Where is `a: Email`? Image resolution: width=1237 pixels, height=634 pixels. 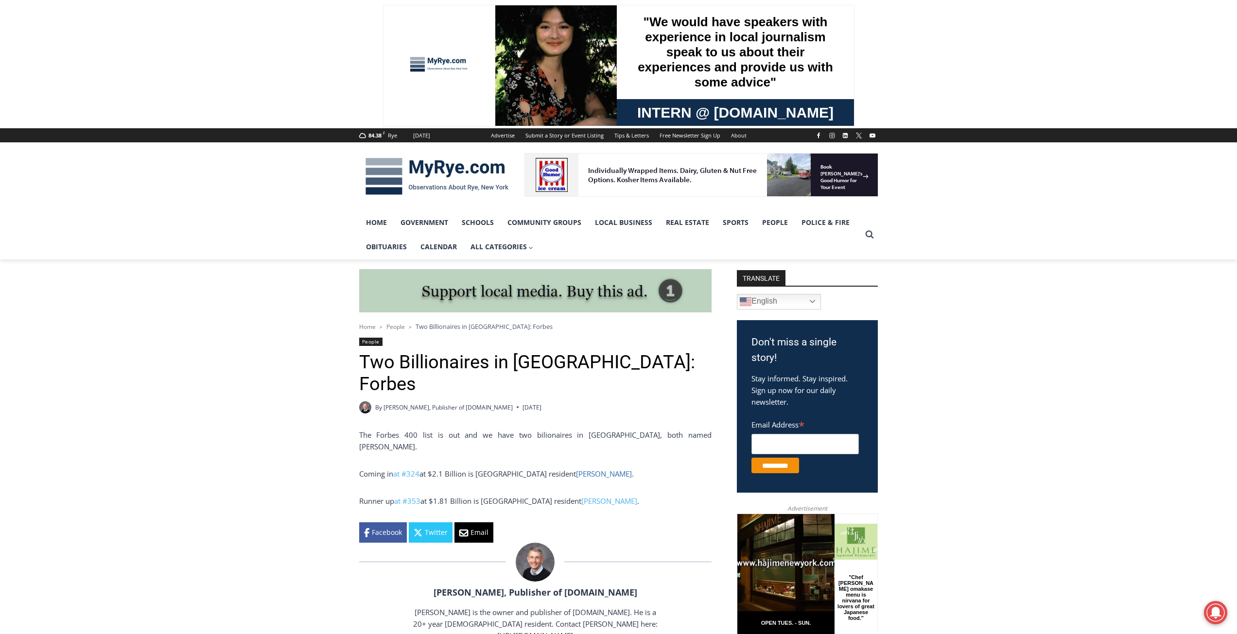
a: Email is located at coordinates (474, 533).